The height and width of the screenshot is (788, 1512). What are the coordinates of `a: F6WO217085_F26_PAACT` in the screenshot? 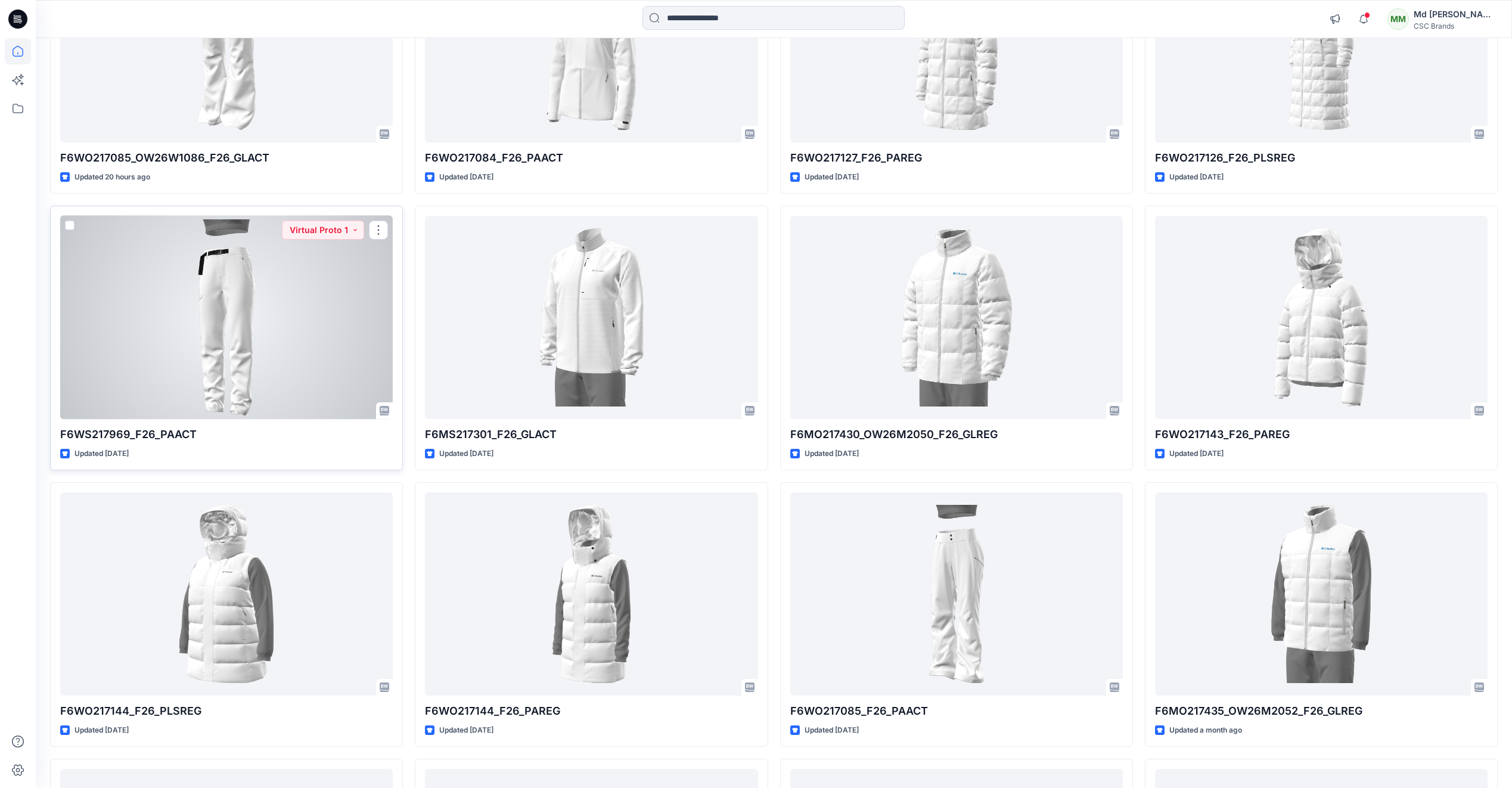 It's located at (957, 593).